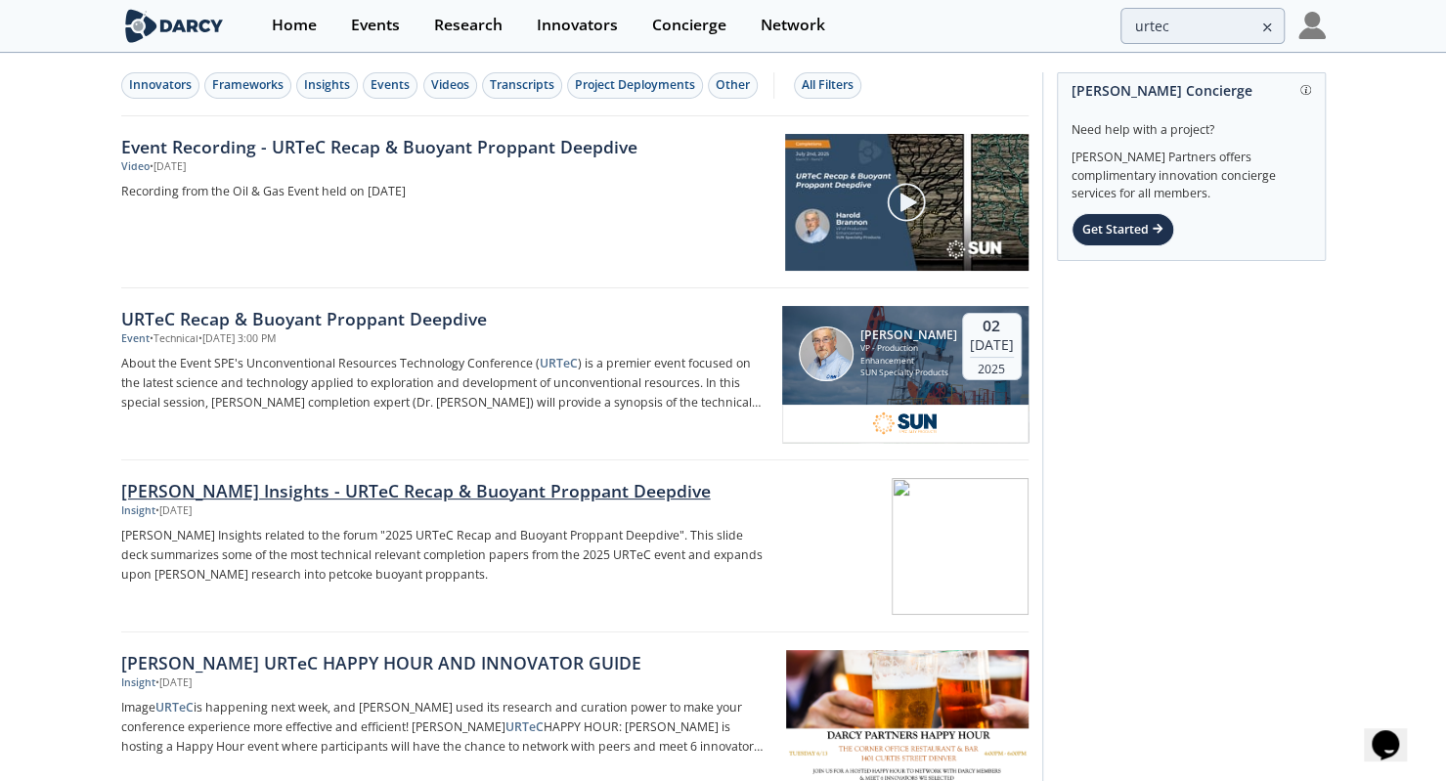 The height and width of the screenshot is (781, 1446). I want to click on button: Innovators, so click(160, 85).